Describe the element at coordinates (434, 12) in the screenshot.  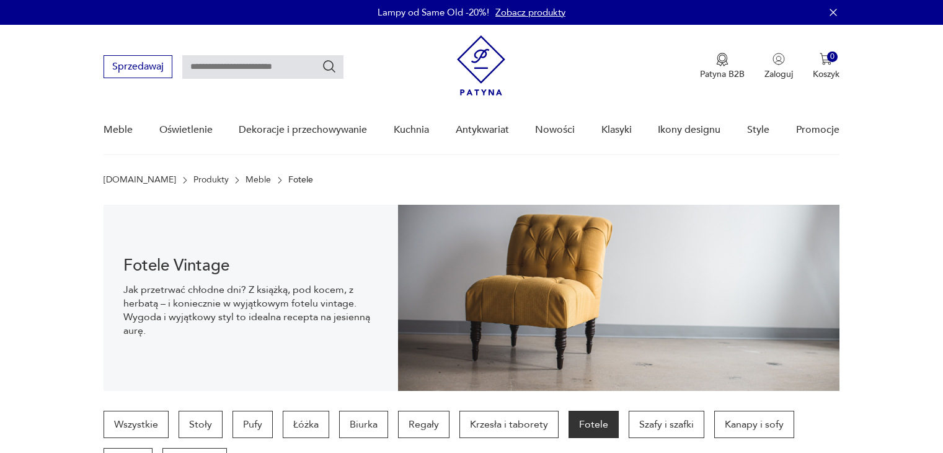
I see `p: Lampy od Same Old -20%!` at that location.